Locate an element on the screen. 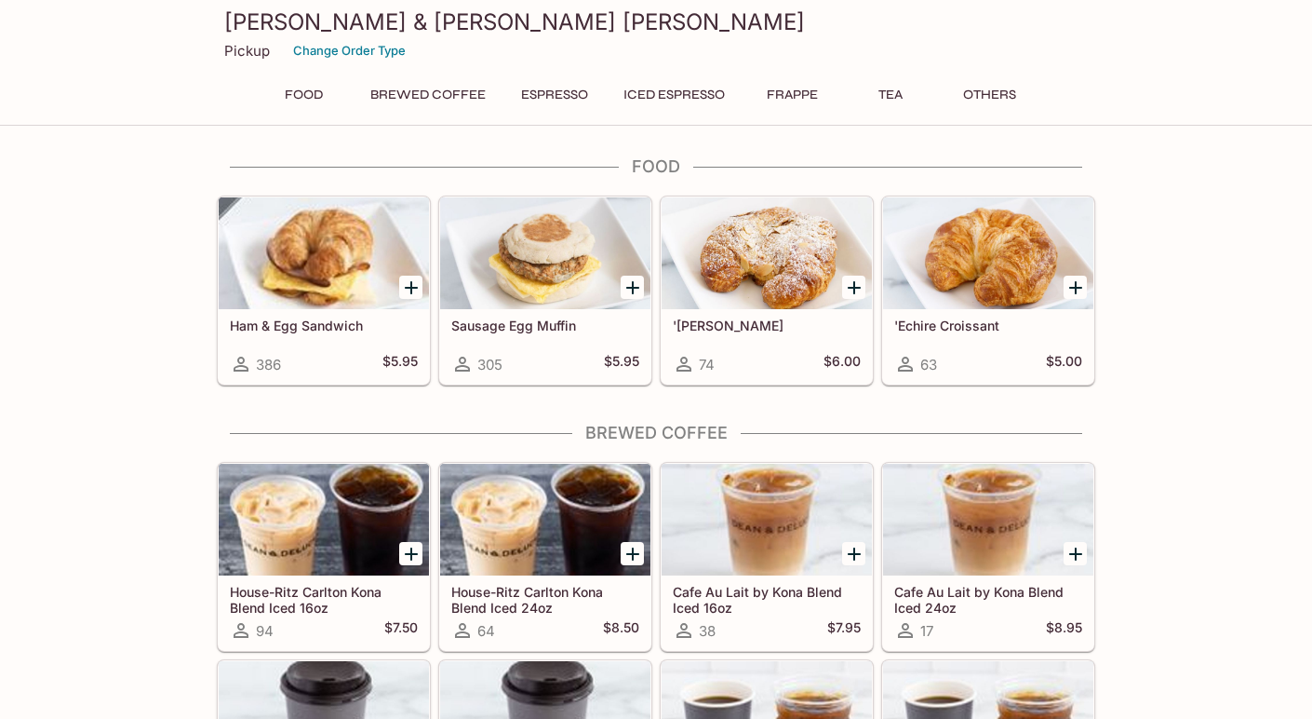  span: 17 is located at coordinates (927, 630).